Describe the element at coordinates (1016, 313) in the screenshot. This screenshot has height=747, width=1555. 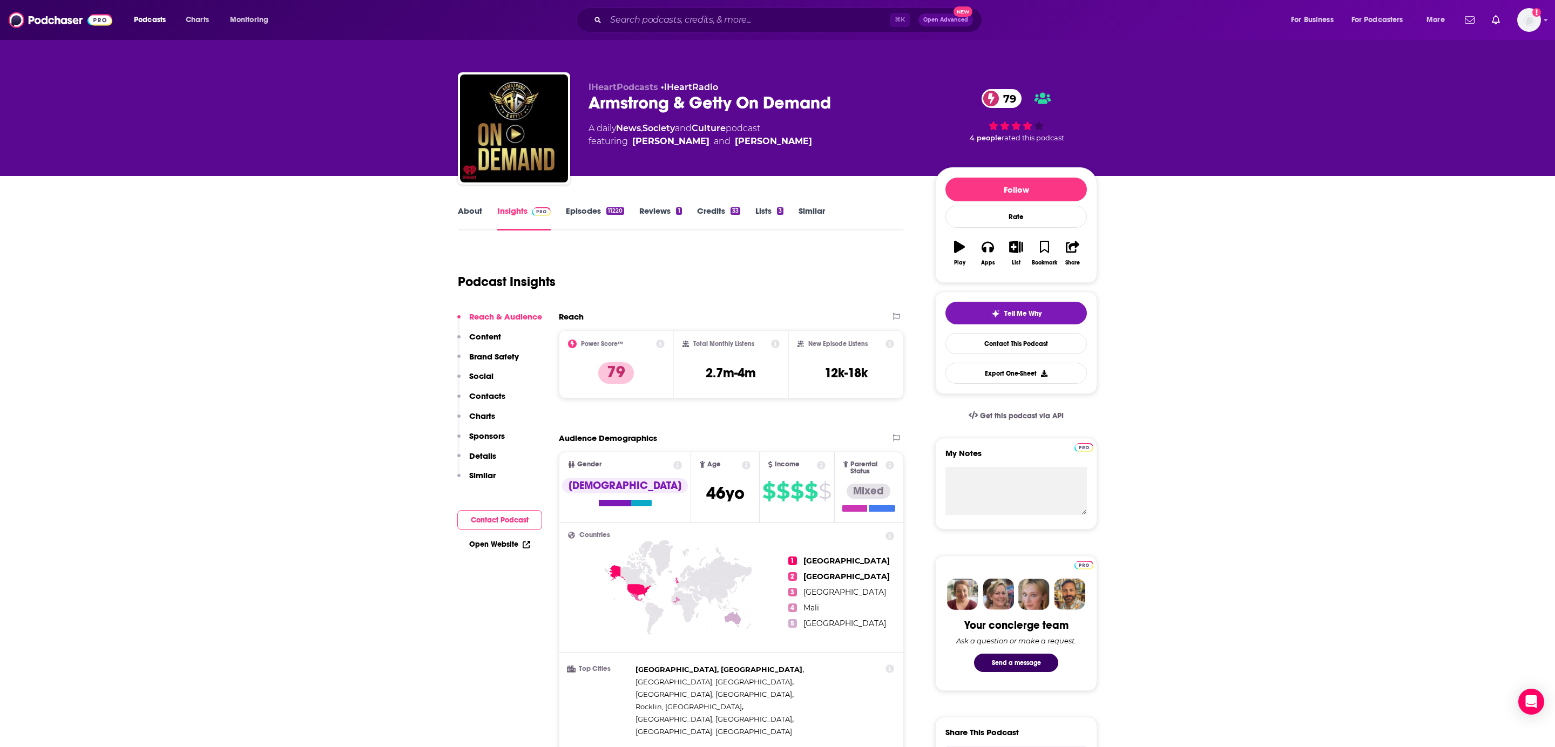
I see `button: tell me why sparkleTell Me Why` at that location.